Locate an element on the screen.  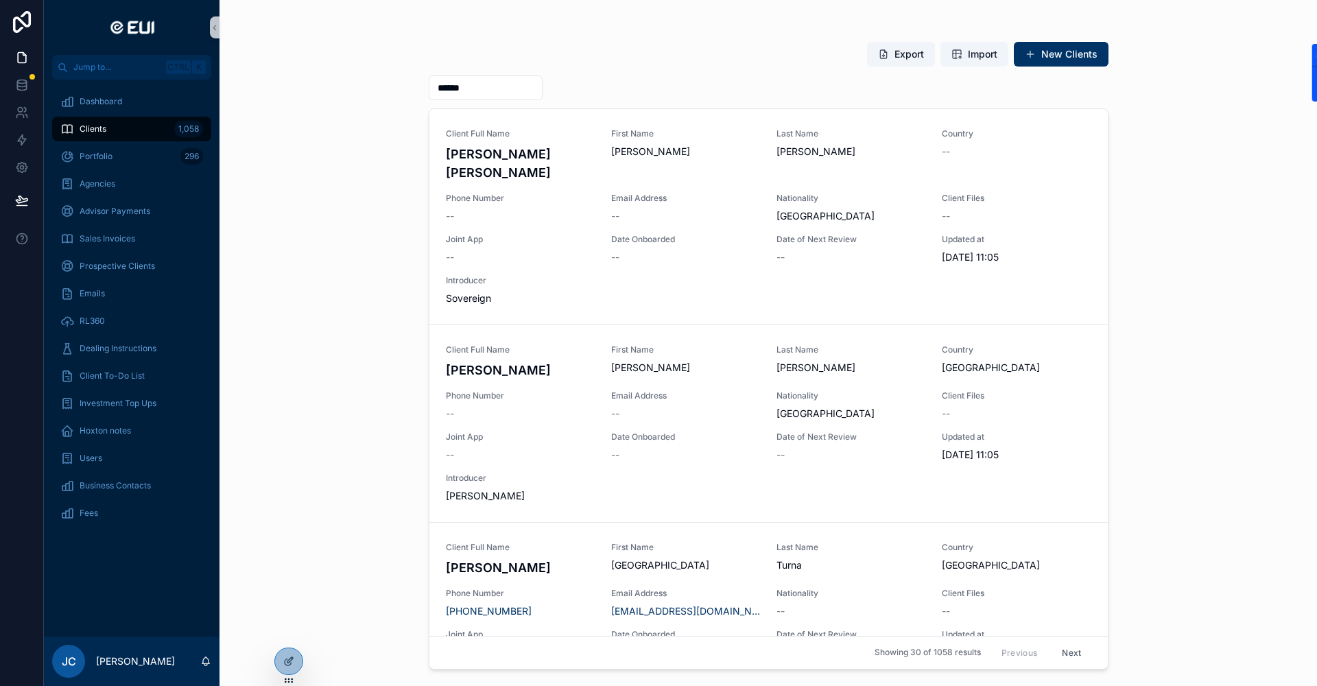
span: Emails is located at coordinates (92, 294).